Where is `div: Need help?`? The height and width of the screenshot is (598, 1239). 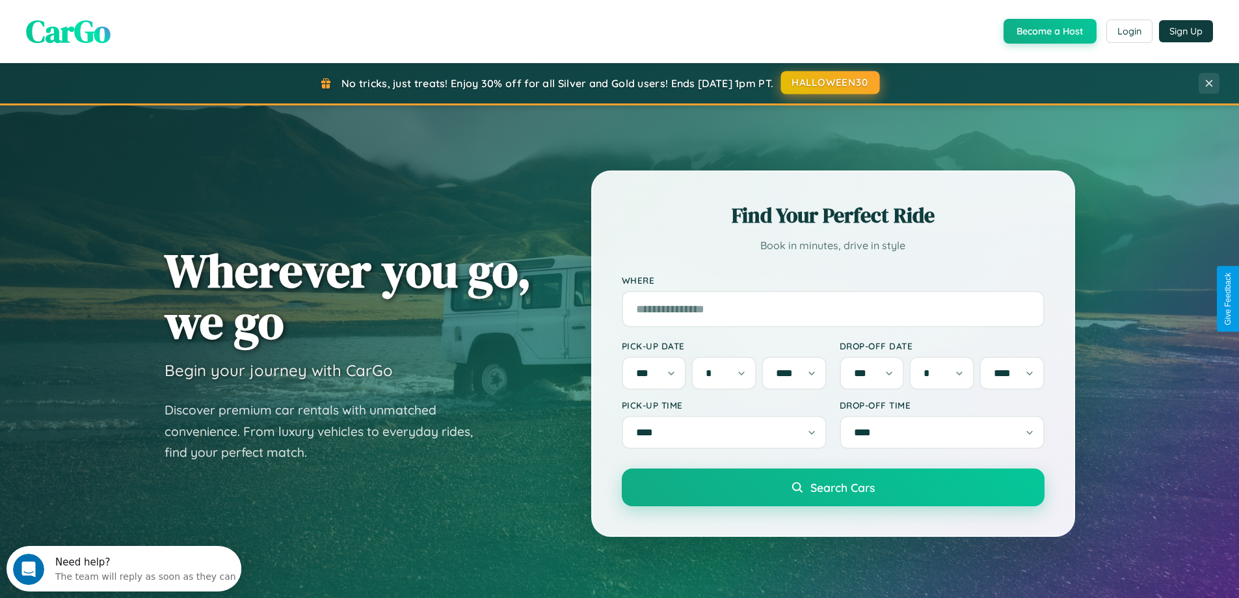 div: Need help? is located at coordinates (139, 16).